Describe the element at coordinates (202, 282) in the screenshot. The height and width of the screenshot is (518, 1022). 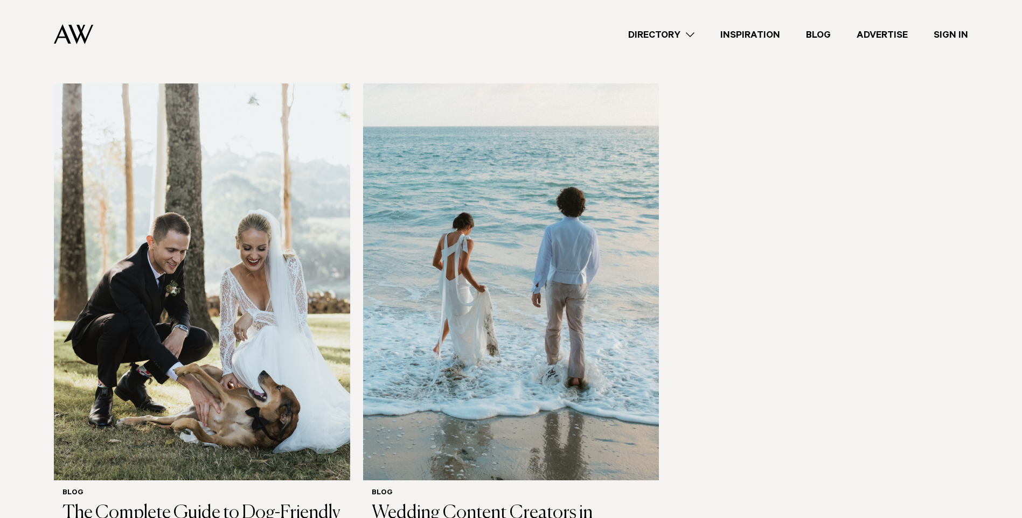
I see `img: Blog | The Complete Guide to Dog-Friendly Weddings` at that location.